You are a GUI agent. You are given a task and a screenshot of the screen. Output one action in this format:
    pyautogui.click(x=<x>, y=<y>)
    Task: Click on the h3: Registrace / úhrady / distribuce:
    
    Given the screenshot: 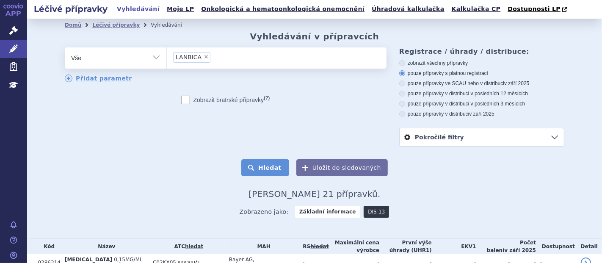 What is the action you would take?
    pyautogui.click(x=482, y=51)
    